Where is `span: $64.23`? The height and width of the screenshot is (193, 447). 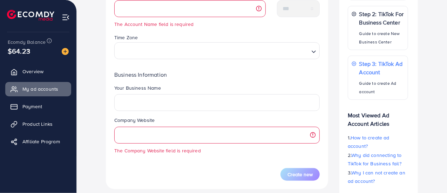 span: $64.23 is located at coordinates (19, 51).